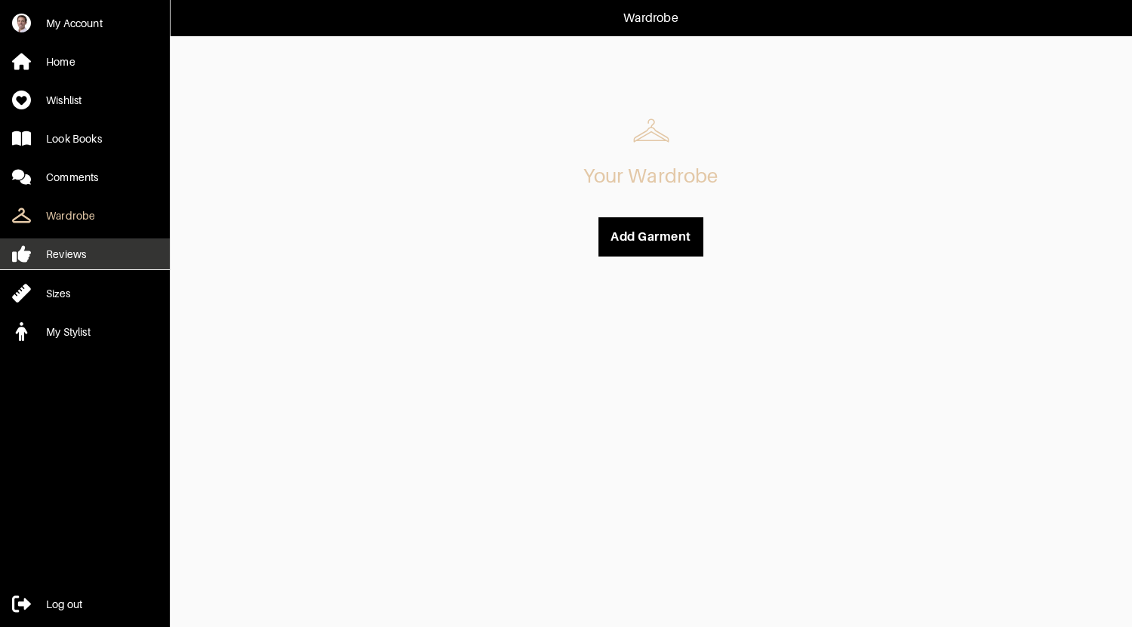 This screenshot has width=1132, height=627. What do you see at coordinates (63, 100) in the screenshot?
I see `div: Wishlist` at bounding box center [63, 100].